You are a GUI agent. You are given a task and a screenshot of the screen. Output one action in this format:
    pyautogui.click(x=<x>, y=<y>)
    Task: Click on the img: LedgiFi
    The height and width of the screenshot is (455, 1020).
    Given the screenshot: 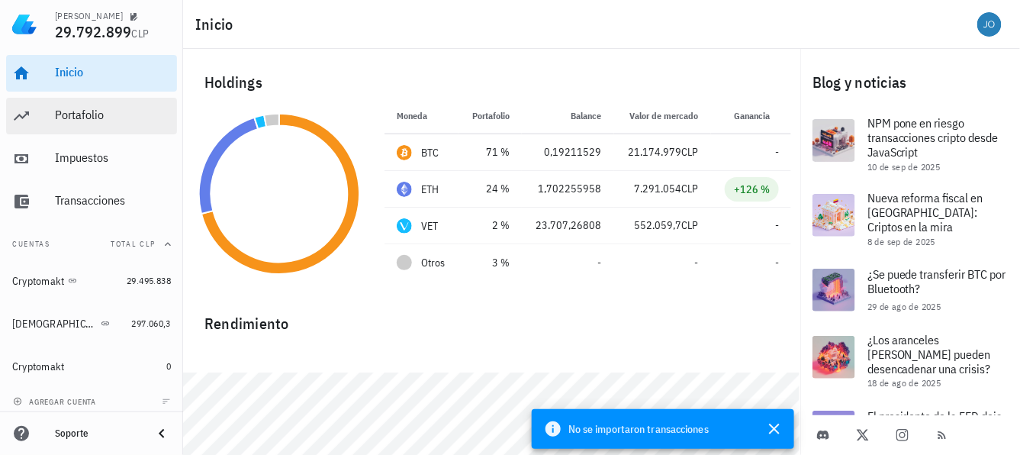 What is the action you would take?
    pyautogui.click(x=24, y=24)
    